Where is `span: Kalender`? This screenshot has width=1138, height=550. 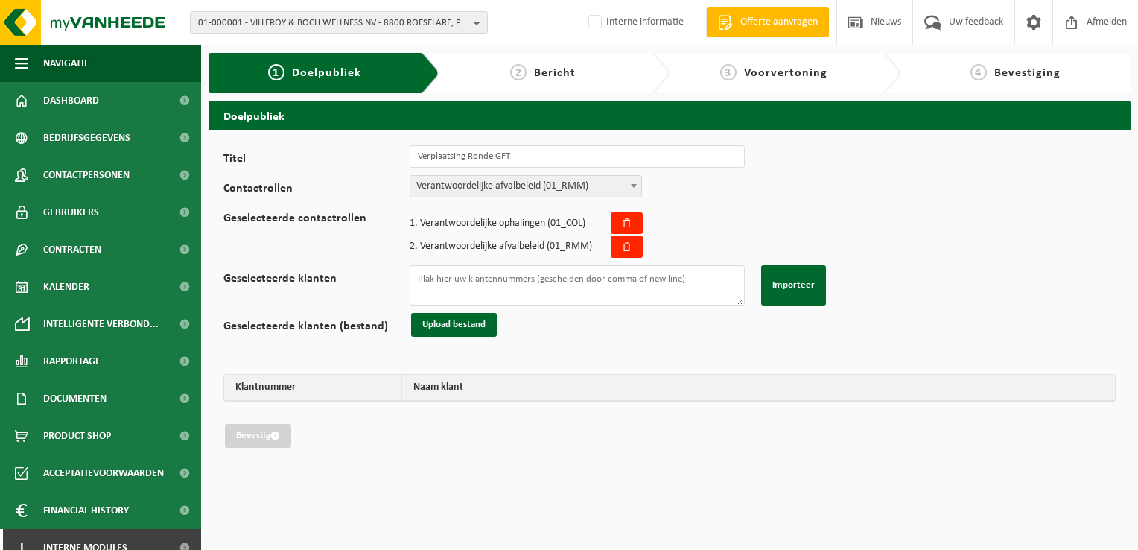
span: Kalender is located at coordinates (66, 287).